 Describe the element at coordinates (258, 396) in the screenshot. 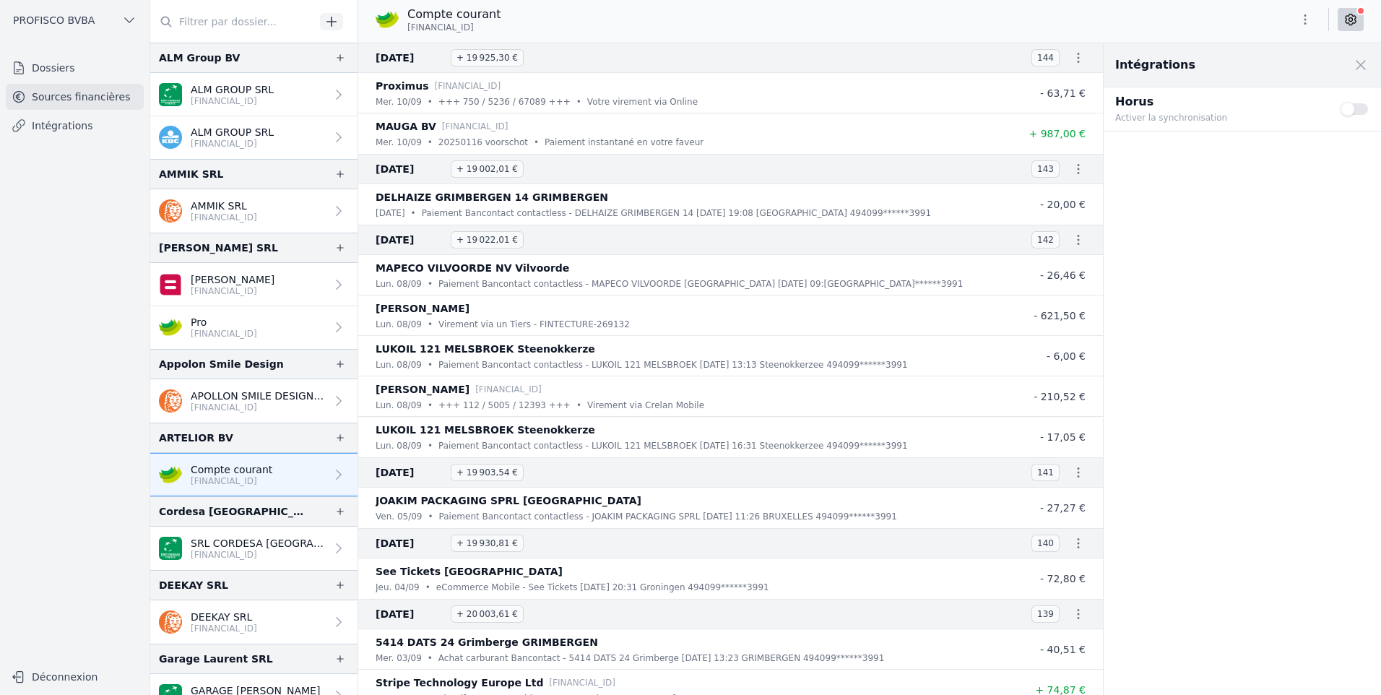

I see `p: APOLLON SMILE DESIGN SRL` at that location.